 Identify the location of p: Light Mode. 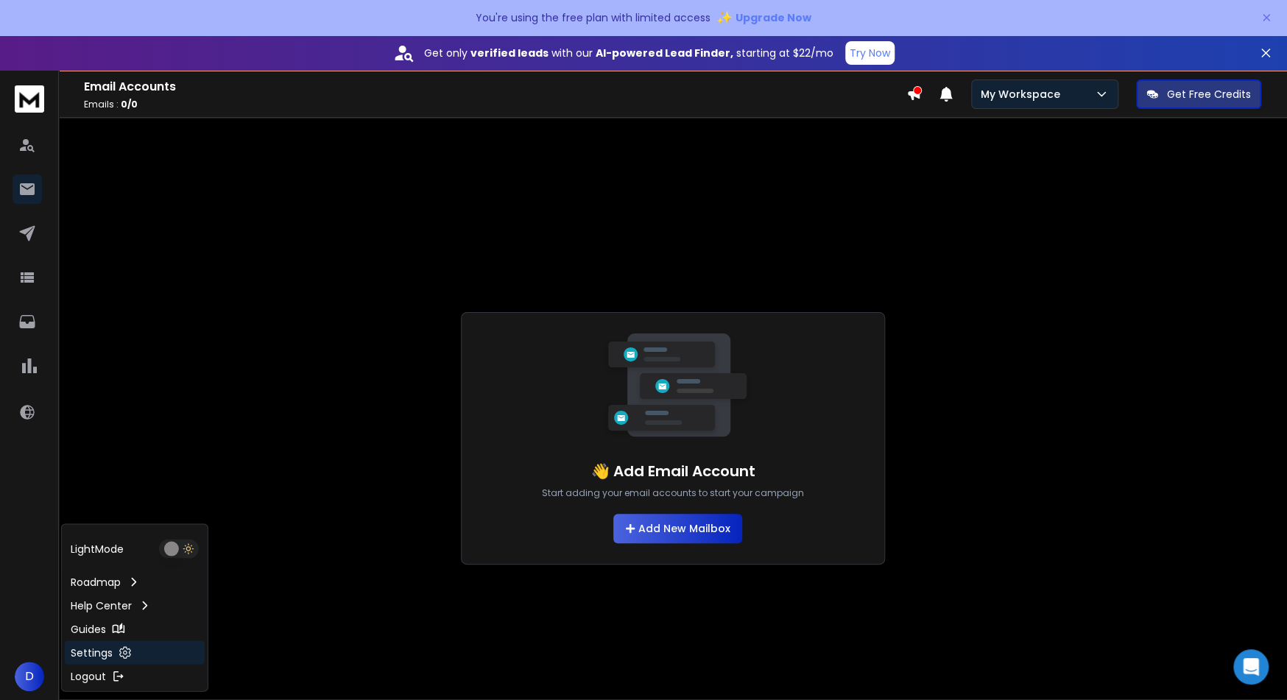
(97, 549).